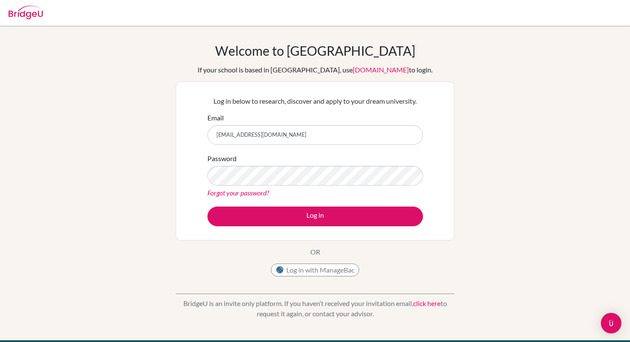 The width and height of the screenshot is (630, 342). I want to click on label: Email, so click(216, 118).